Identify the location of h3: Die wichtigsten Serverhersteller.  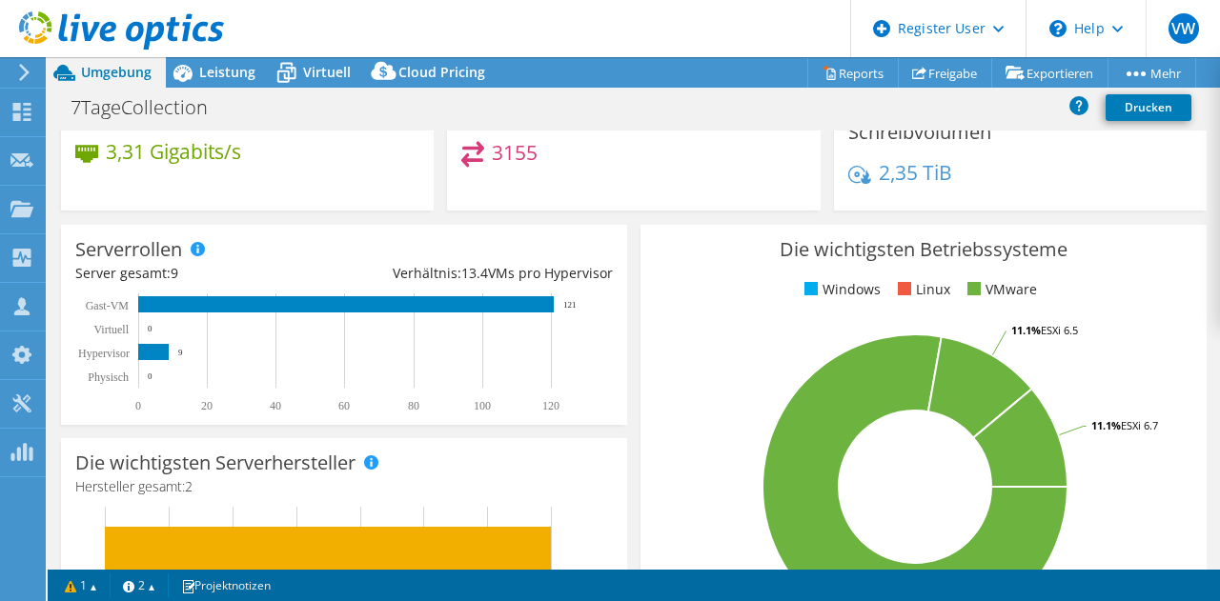
(215, 463).